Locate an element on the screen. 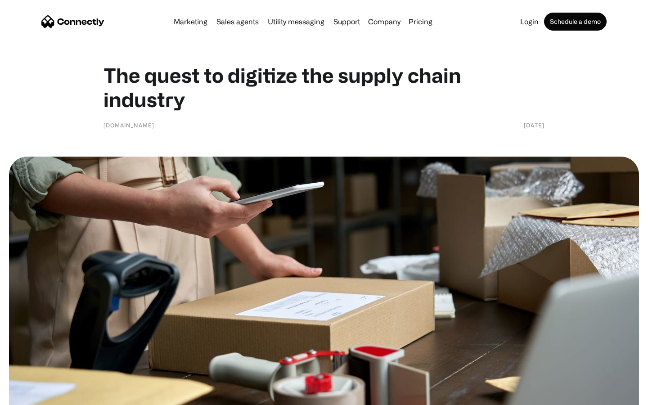  a: Schedule a demo is located at coordinates (575, 22).